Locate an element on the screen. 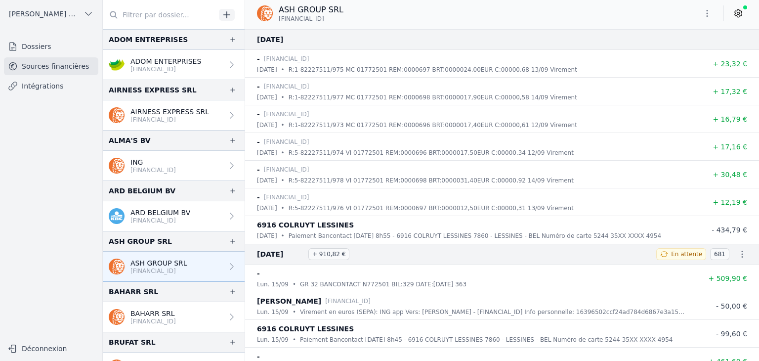  div: ALMA'S BV is located at coordinates (129, 140).